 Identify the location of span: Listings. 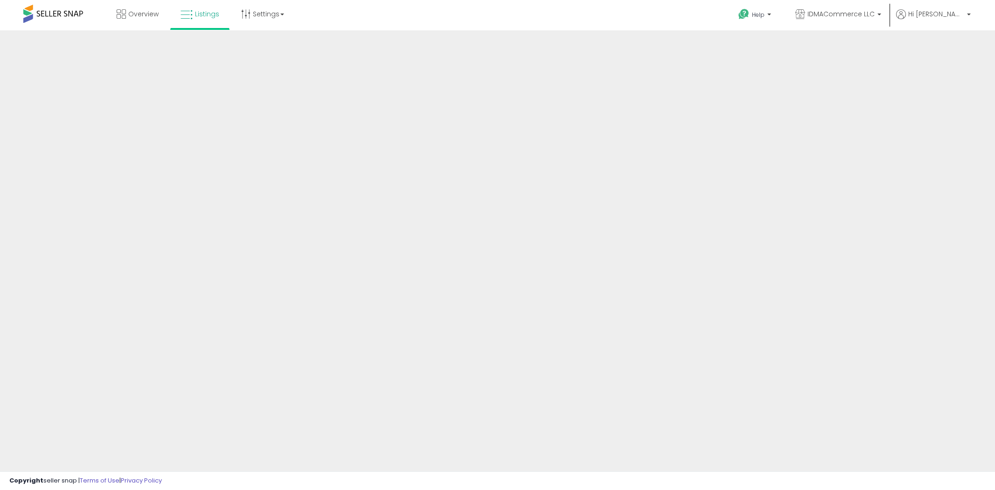
(207, 14).